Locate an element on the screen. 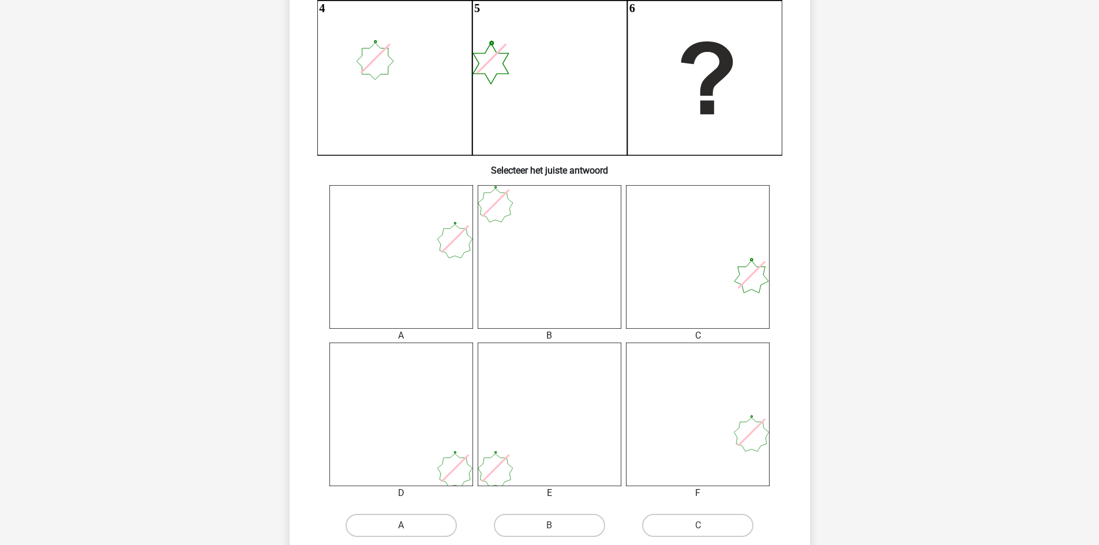 The width and height of the screenshot is (1099, 545). text: 5 is located at coordinates (477, 8).